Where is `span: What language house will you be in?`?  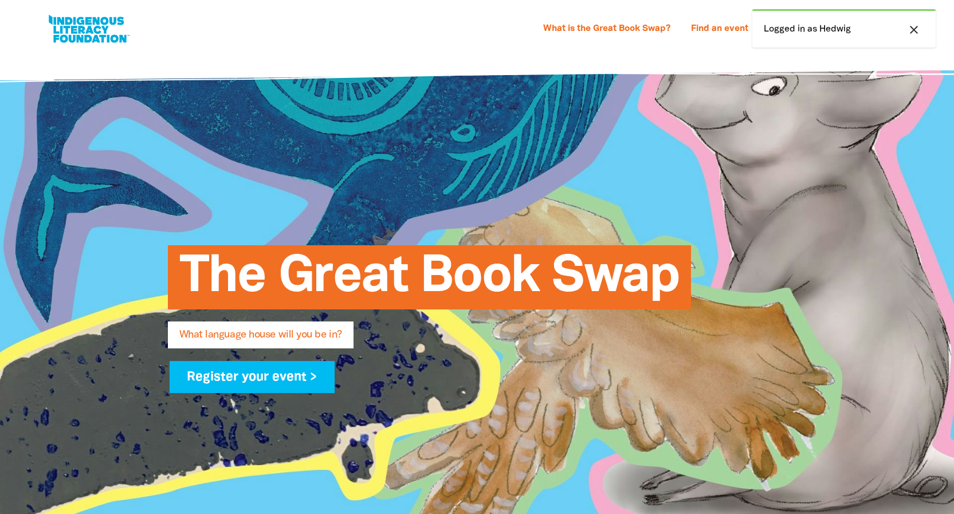
span: What language house will you be in? is located at coordinates (261, 339).